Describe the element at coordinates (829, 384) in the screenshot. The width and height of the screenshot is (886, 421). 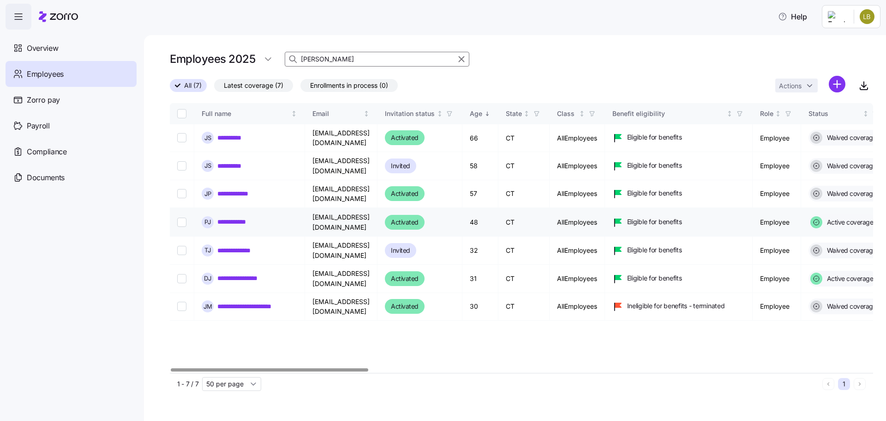
I see `button: Previous page` at that location.